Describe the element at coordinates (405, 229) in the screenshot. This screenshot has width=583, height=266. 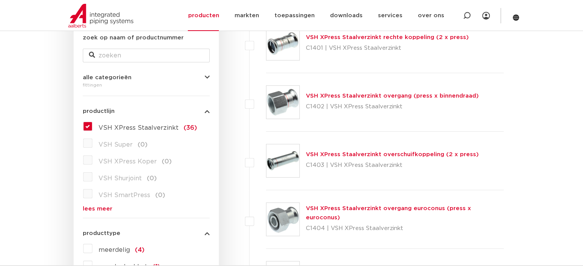
I see `p: C1404 | VSH XPress Staalverzinkt` at that location.